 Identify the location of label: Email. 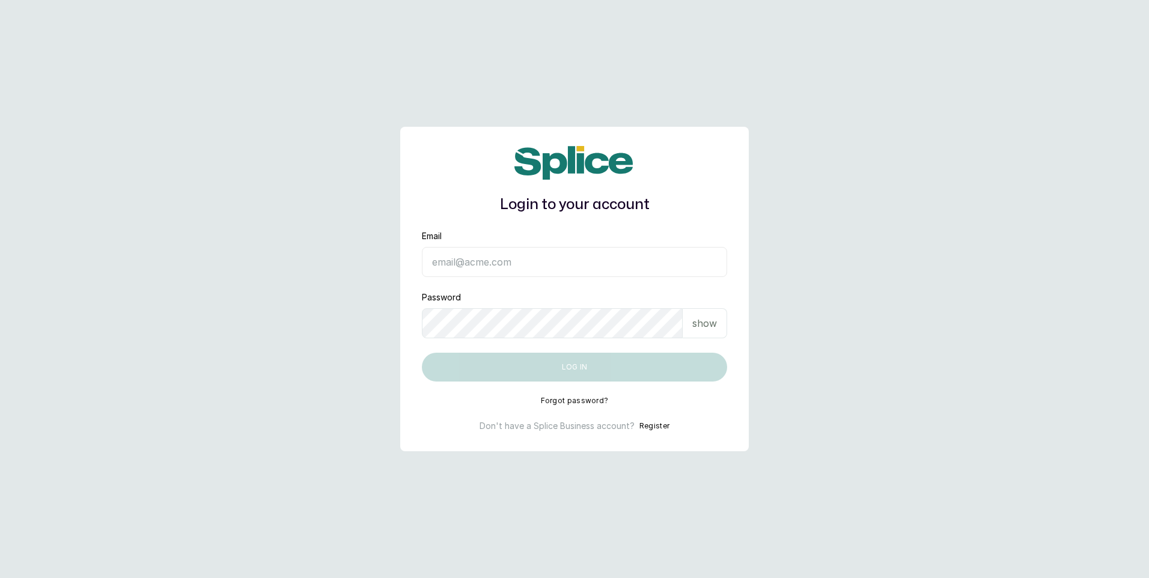
(432, 236).